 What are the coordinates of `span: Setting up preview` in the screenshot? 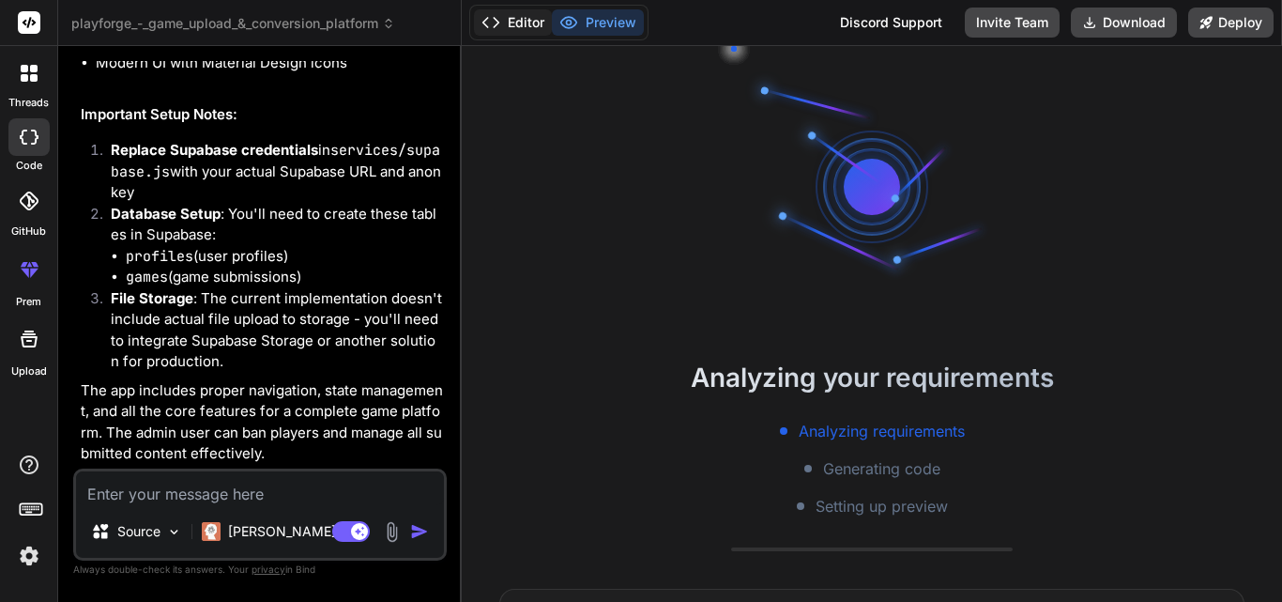 It's located at (881, 506).